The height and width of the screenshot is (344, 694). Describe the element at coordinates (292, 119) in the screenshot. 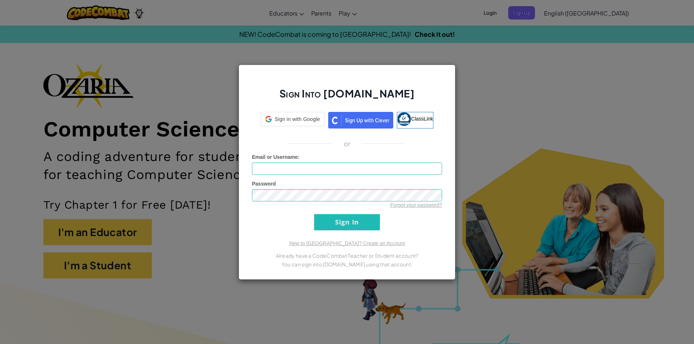

I see `div: Sign in with Google` at that location.